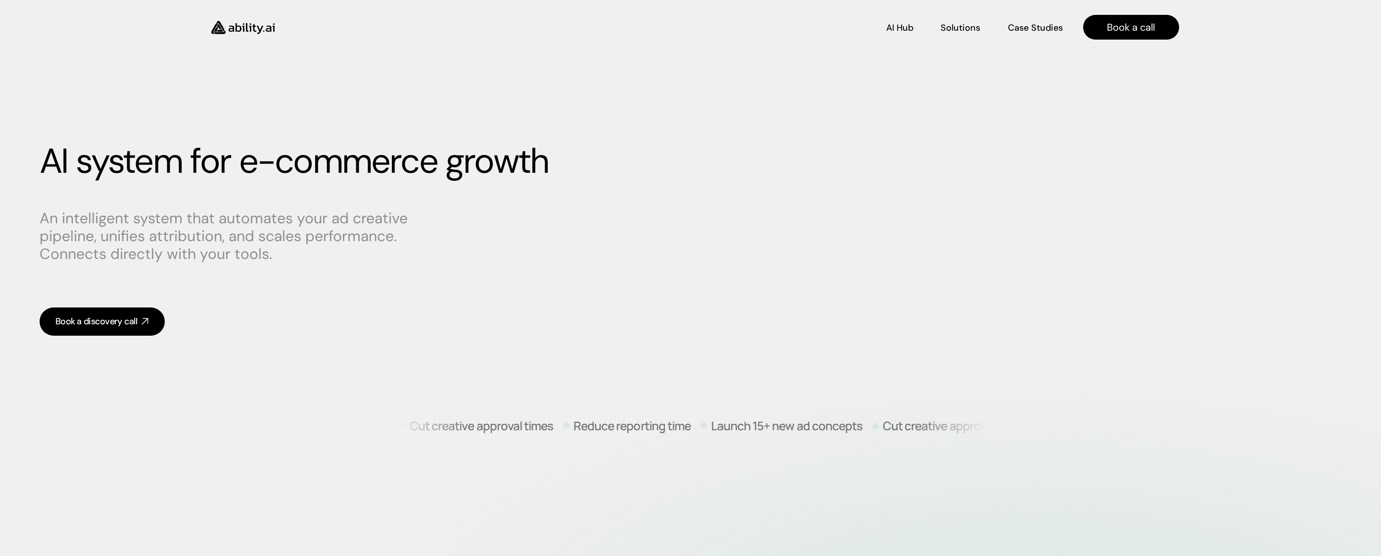  I want to click on a: Book a call, so click(1131, 27).